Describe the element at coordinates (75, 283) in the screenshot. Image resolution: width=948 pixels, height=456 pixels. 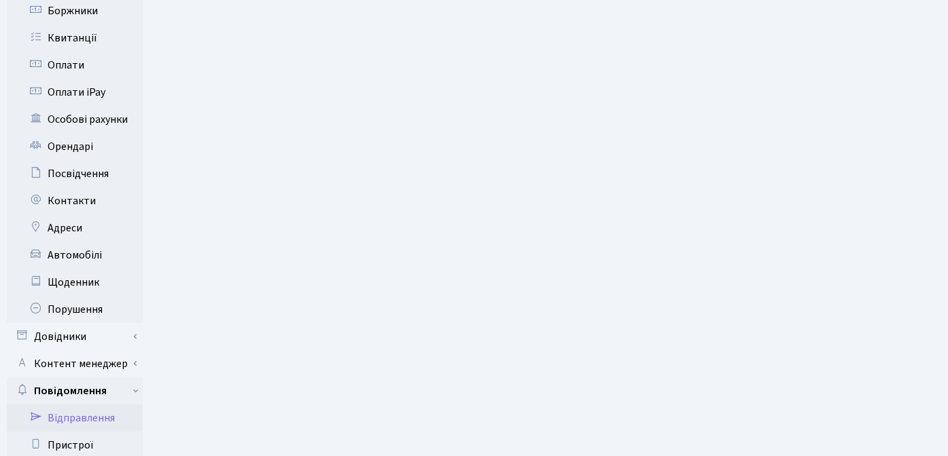
I see `a: Щоденник` at that location.